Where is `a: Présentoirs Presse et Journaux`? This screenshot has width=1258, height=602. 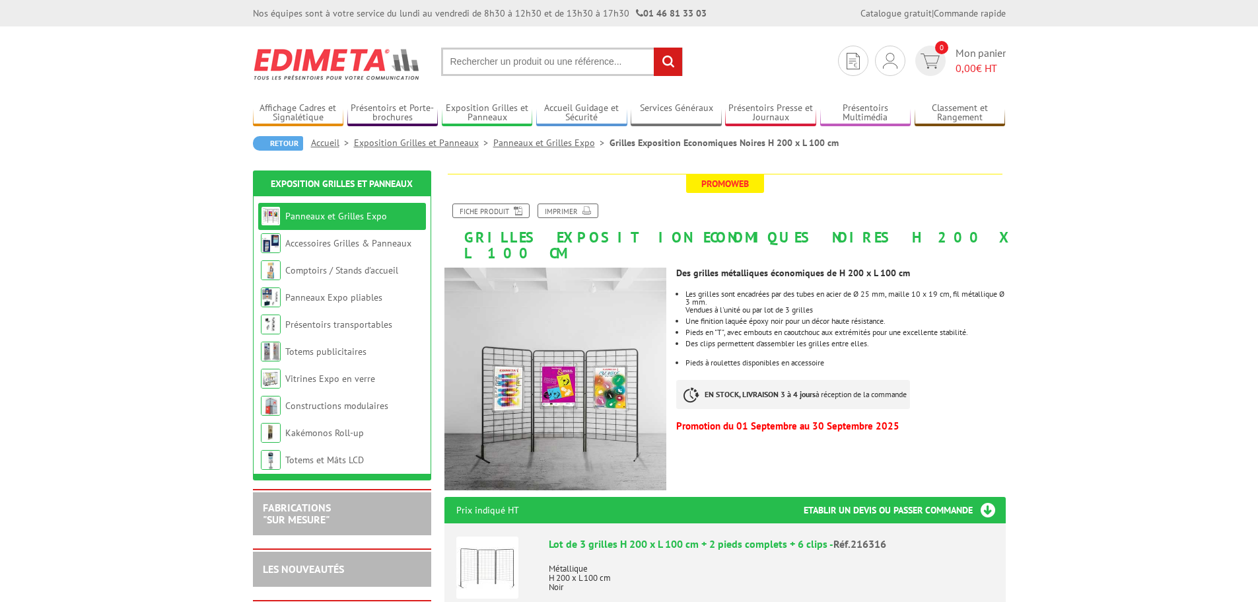
a: Présentoirs Presse et Journaux is located at coordinates (771, 113).